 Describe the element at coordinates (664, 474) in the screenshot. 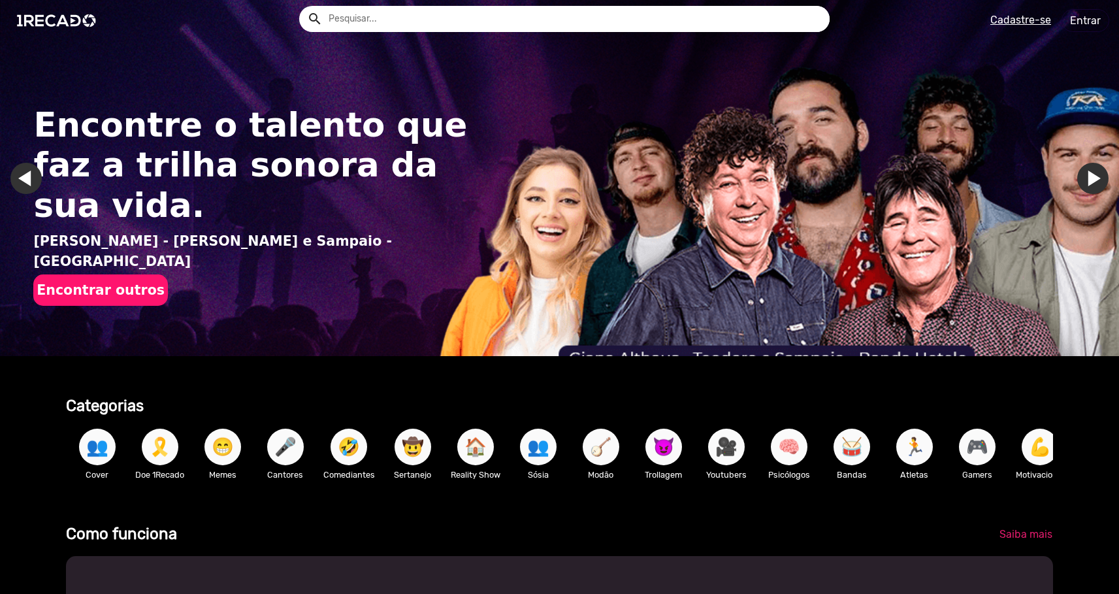

I see `p: Trollagem` at that location.